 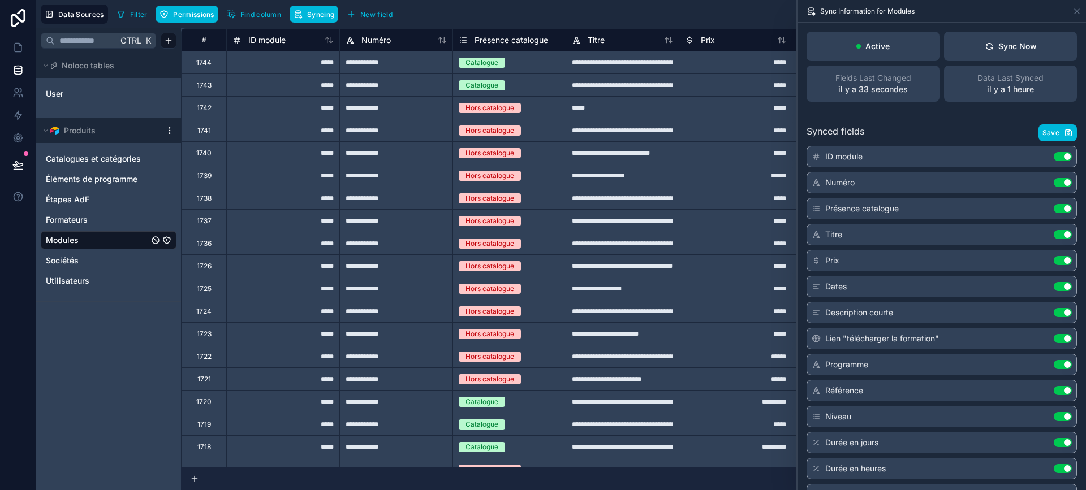 I want to click on a: Permissions, so click(x=189, y=14).